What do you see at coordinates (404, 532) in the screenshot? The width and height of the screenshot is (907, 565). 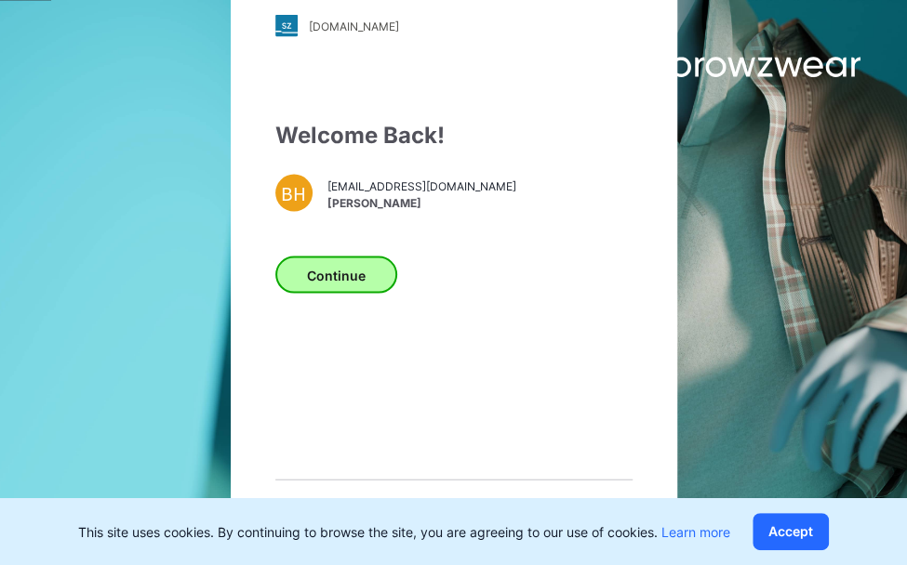 I see `p: This site uses cookies. By continuing to browse the site, you are agreeing to our use of cookies.` at bounding box center [404, 532].